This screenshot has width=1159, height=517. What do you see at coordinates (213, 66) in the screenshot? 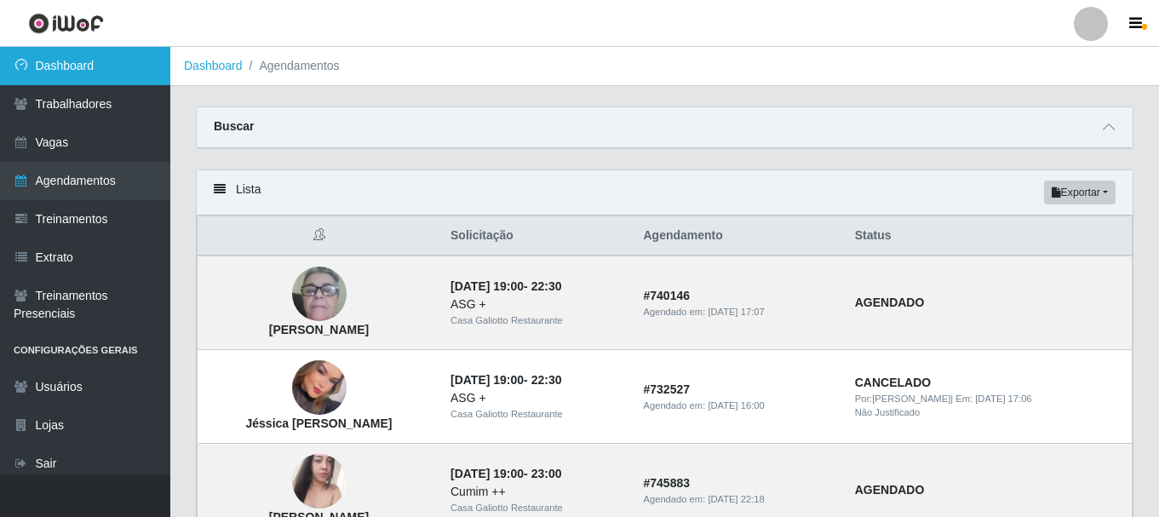
I see `a: Dashboard` at bounding box center [213, 66].